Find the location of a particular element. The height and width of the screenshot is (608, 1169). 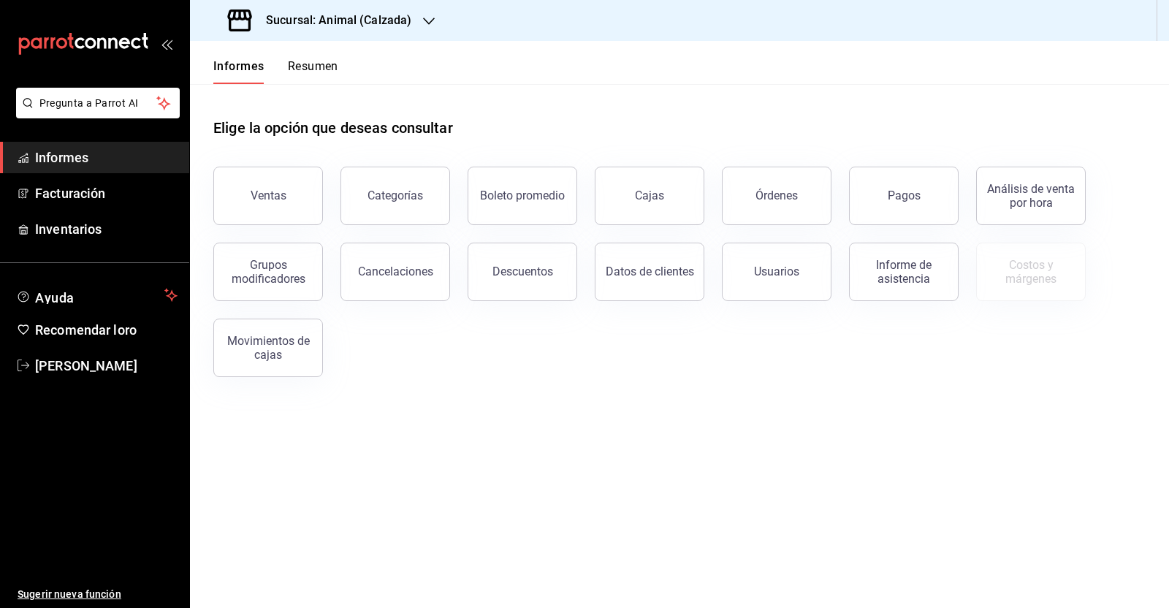

button: Informe de asistencia is located at coordinates (904, 272).